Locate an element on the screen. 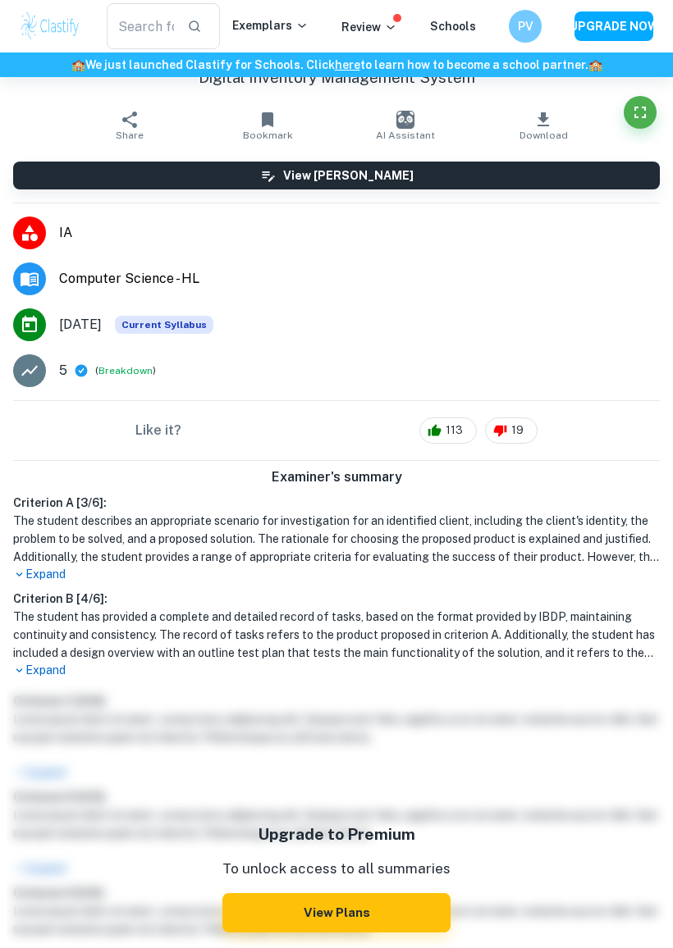 Image resolution: width=673 pixels, height=948 pixels. h6: We just launched Clastify for Schools. Click to learn how to become a school partner. is located at coordinates (336, 65).